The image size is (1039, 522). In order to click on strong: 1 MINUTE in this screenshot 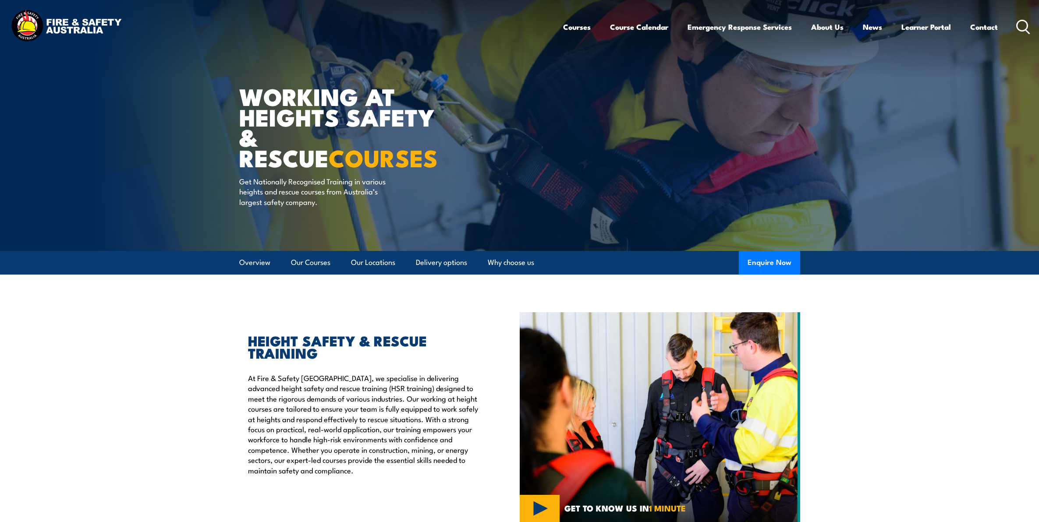, I will do `click(667, 508)`.